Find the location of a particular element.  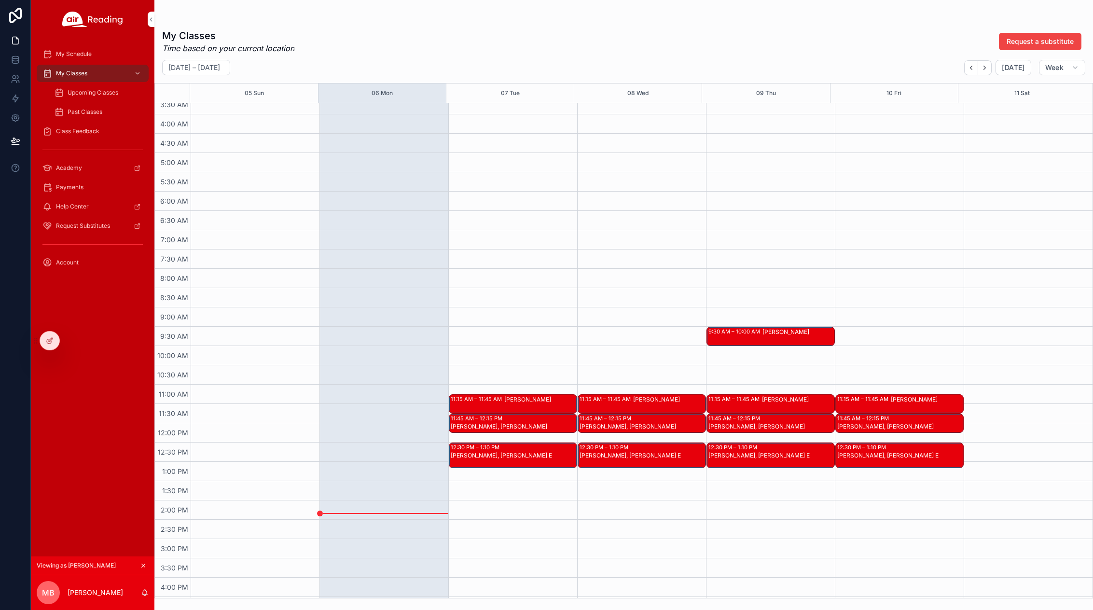

div: scrollable content is located at coordinates (93, 161).